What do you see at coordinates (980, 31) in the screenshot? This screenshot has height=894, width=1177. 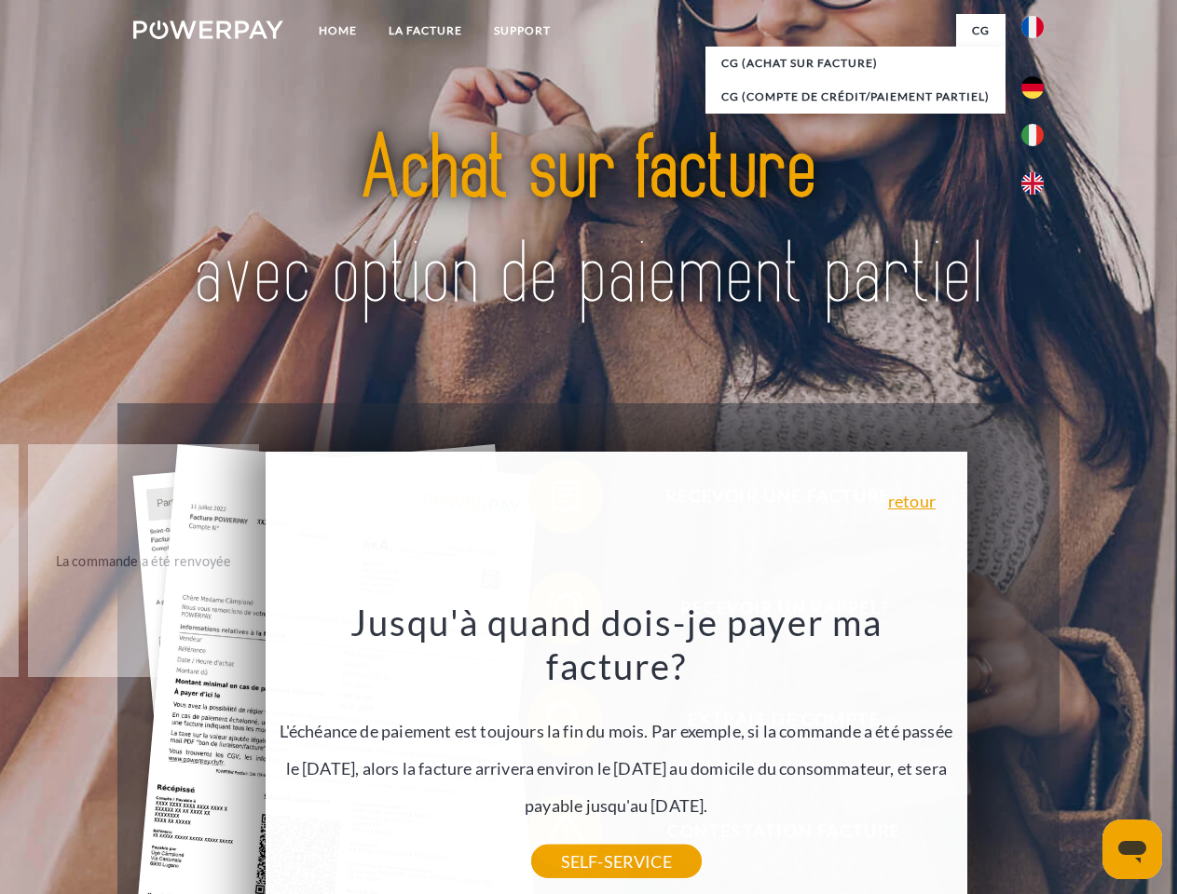 I see `a: CG` at bounding box center [980, 31].